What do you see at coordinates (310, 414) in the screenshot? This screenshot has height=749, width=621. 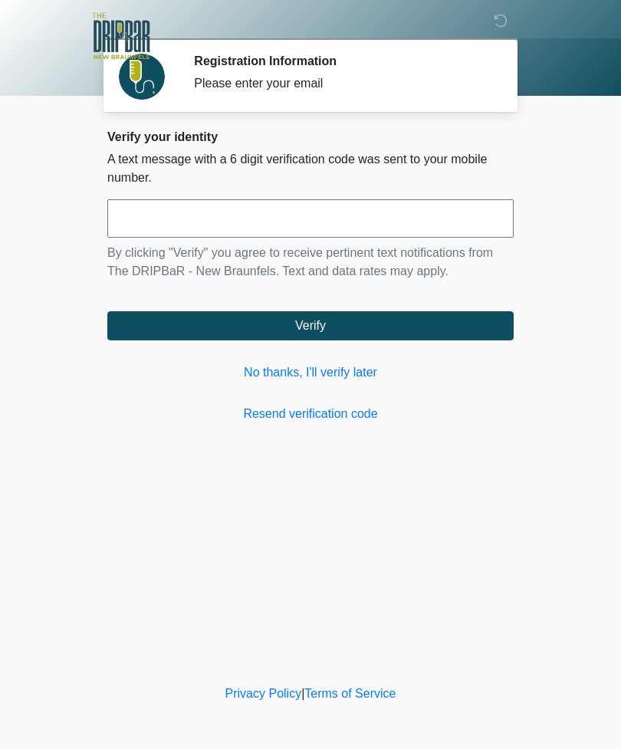 I see `a: Resend verification code` at bounding box center [310, 414].